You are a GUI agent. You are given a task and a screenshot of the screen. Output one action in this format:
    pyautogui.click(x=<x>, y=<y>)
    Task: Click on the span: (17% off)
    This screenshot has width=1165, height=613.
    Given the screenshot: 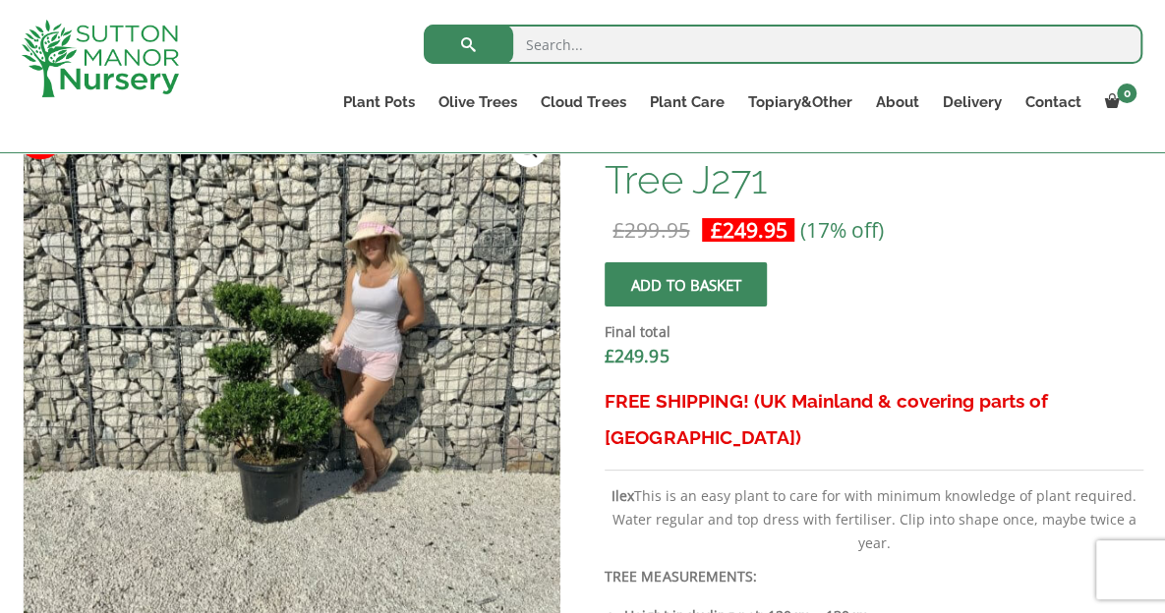 What is the action you would take?
    pyautogui.click(x=841, y=230)
    